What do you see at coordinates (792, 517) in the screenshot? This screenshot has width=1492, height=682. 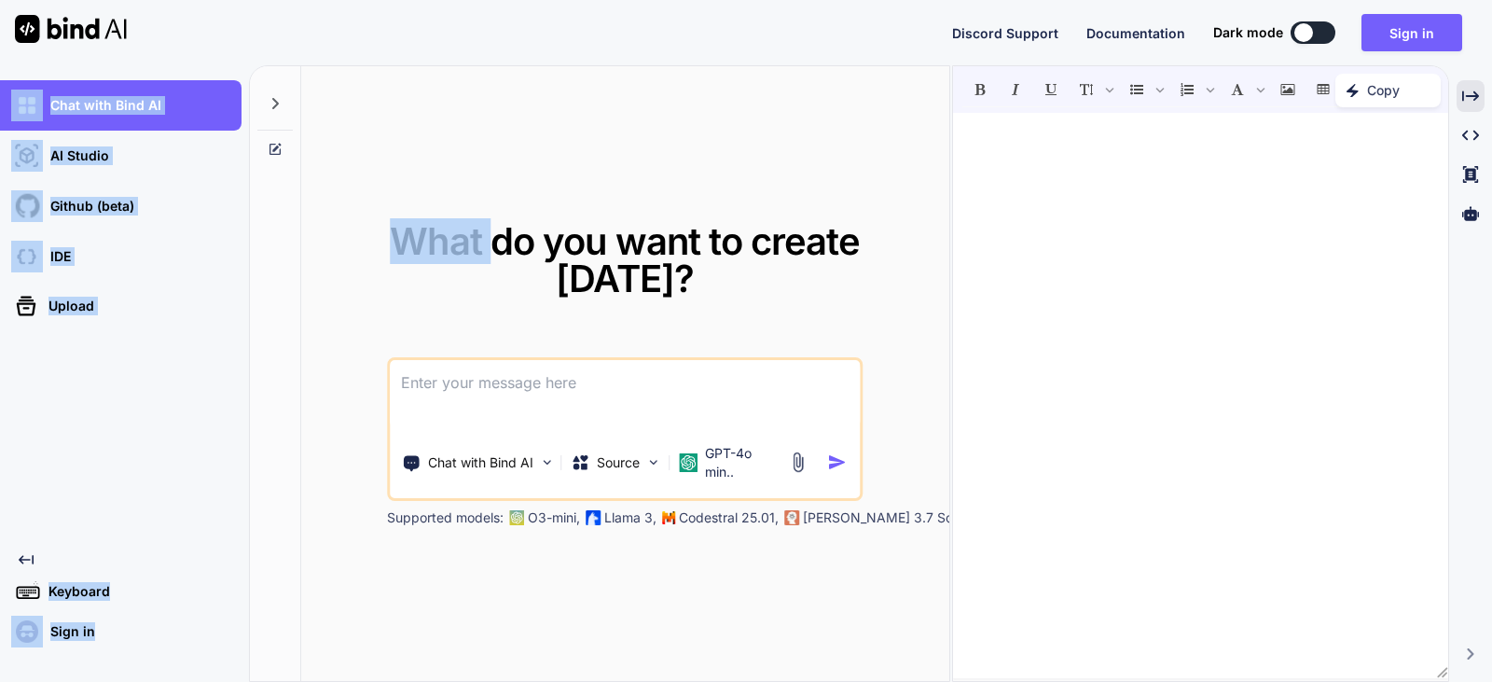 I see `img: claude` at bounding box center [792, 517].